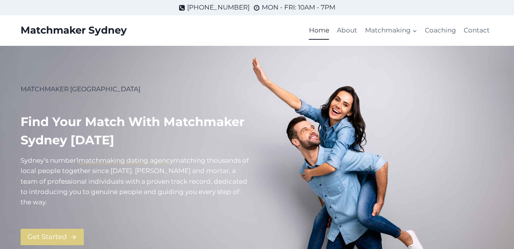 The width and height of the screenshot is (514, 249). Describe the element at coordinates (477, 31) in the screenshot. I see `a: Contact` at that location.